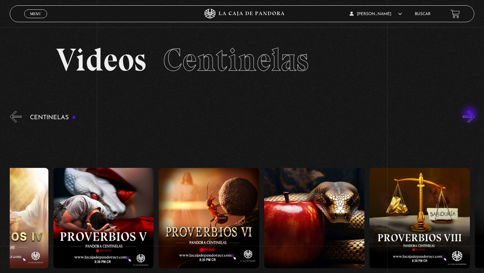  What do you see at coordinates (35, 14) in the screenshot?
I see `span: Menu` at bounding box center [35, 14].